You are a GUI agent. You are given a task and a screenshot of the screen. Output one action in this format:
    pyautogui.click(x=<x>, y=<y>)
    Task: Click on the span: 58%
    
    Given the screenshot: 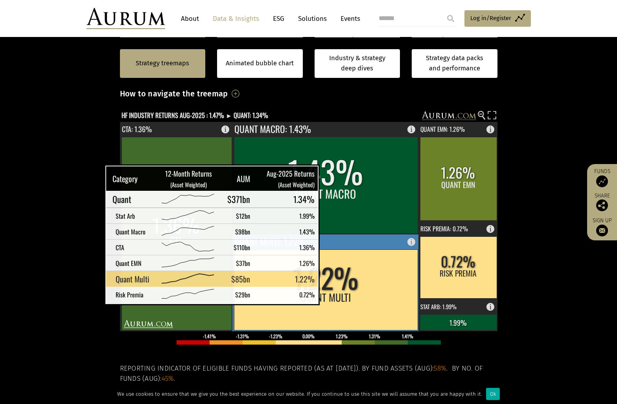 What is the action you would take?
    pyautogui.click(x=440, y=368)
    